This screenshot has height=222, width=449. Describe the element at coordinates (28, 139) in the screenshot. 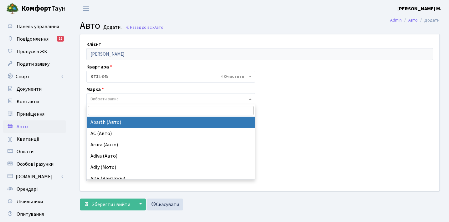

I see `span: Квитанції` at that location.